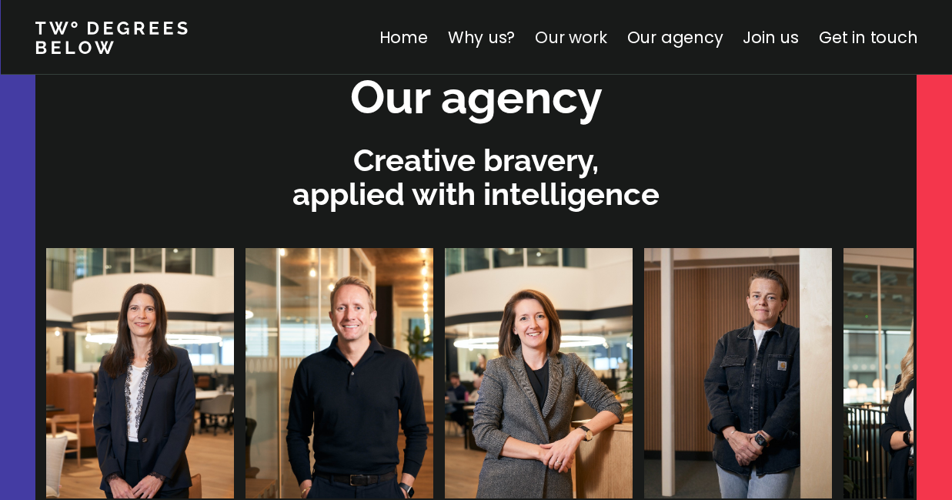 This screenshot has height=500, width=952. I want to click on a: Our agency, so click(675, 37).